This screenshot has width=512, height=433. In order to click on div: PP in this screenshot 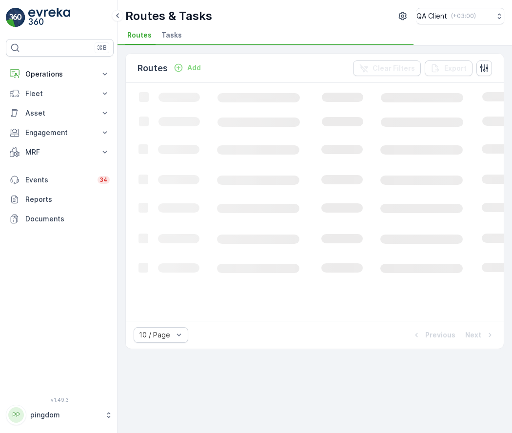, I will do `click(16, 415)`.